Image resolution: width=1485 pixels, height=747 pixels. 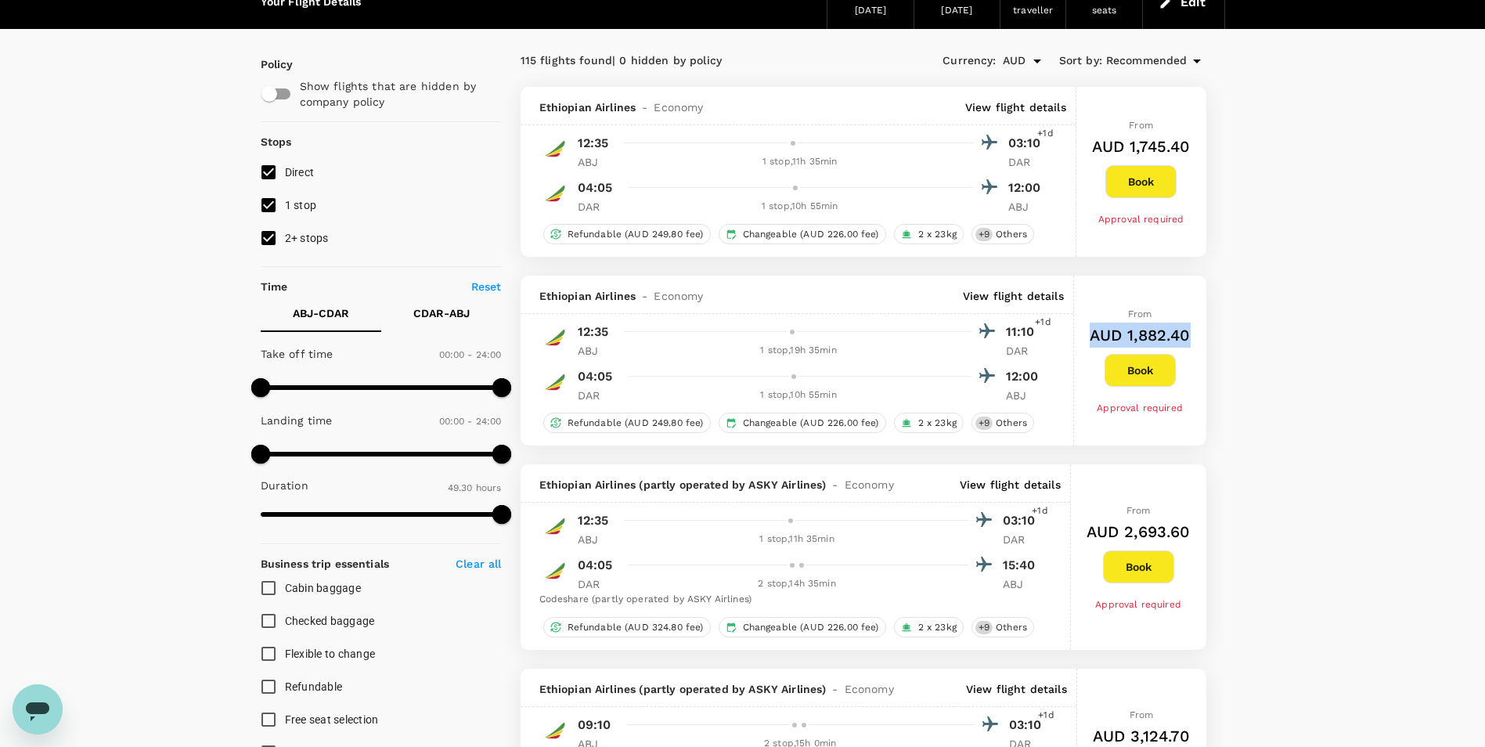 I want to click on div: Refundable (AUD 249.80 fee), so click(x=627, y=234).